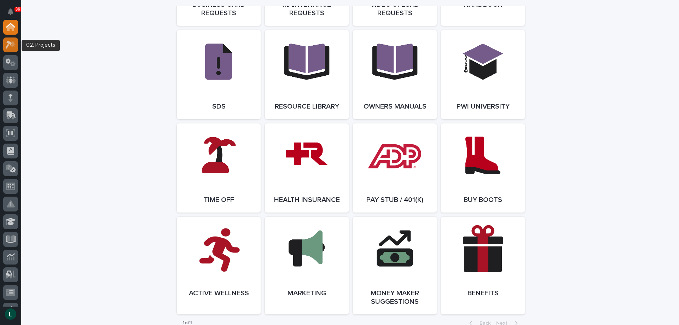 This screenshot has height=325, width=679. I want to click on a: PWI University, so click(483, 75).